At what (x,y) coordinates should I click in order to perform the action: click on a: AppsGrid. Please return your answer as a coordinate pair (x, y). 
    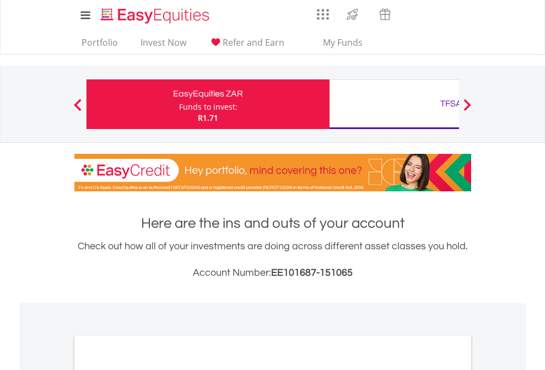
    Looking at the image, I should click on (323, 12).